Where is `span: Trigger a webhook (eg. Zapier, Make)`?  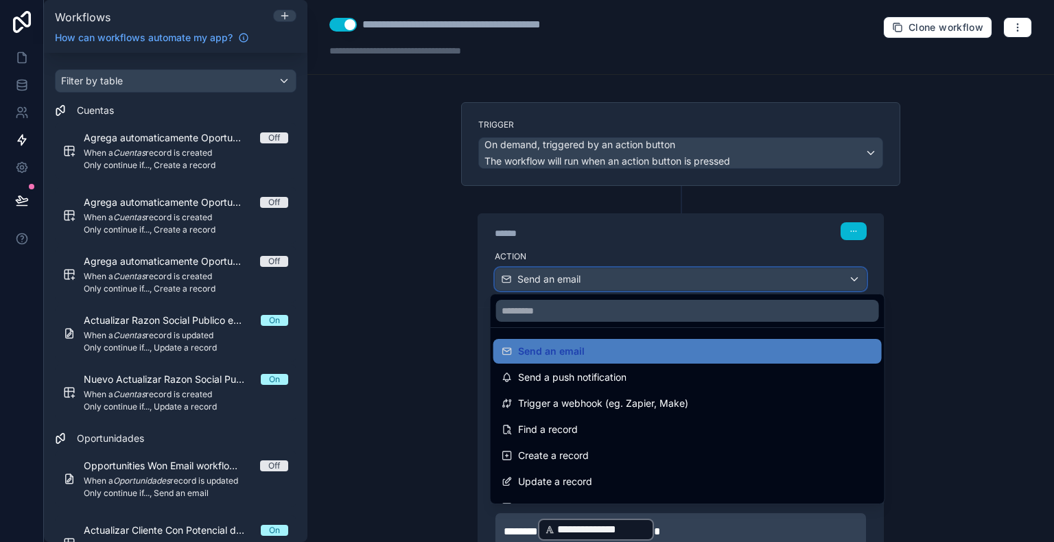 span: Trigger a webhook (eg. Zapier, Make) is located at coordinates (603, 403).